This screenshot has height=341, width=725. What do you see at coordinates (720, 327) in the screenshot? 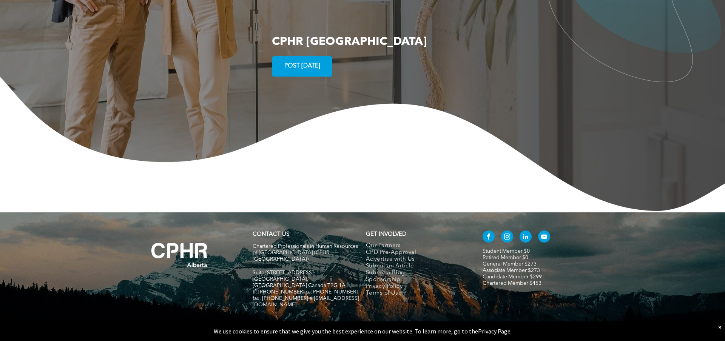
I see `div: Dismiss notification` at bounding box center [720, 327].